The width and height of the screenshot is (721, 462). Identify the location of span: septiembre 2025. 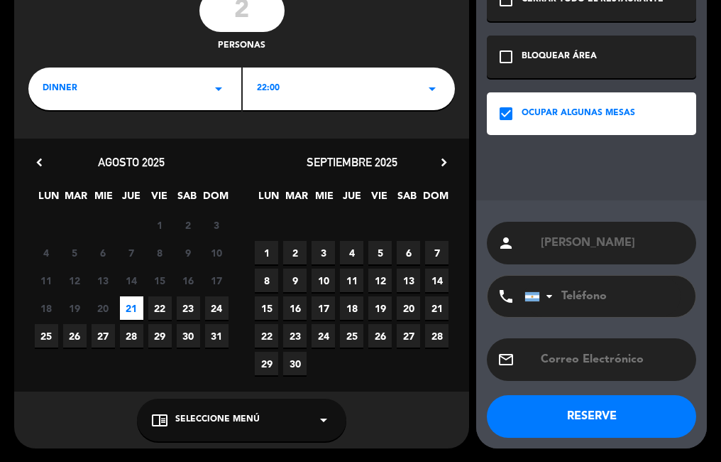
(352, 162).